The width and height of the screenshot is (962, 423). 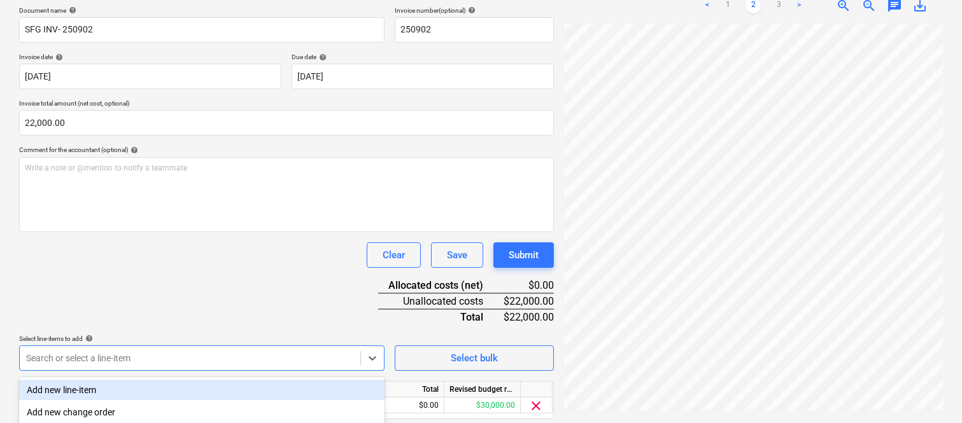 What do you see at coordinates (457, 255) in the screenshot?
I see `div: Save` at bounding box center [457, 255].